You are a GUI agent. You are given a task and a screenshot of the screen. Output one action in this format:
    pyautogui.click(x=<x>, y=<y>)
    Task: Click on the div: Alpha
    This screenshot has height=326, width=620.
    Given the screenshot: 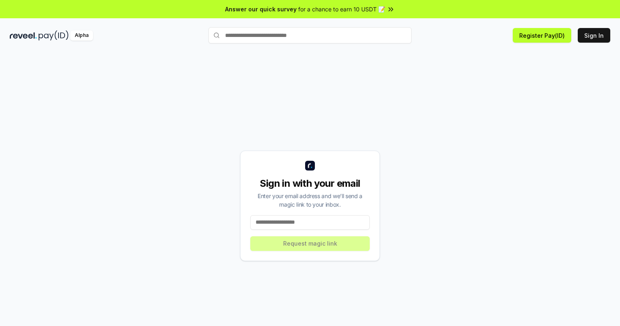 What is the action you would take?
    pyautogui.click(x=82, y=35)
    